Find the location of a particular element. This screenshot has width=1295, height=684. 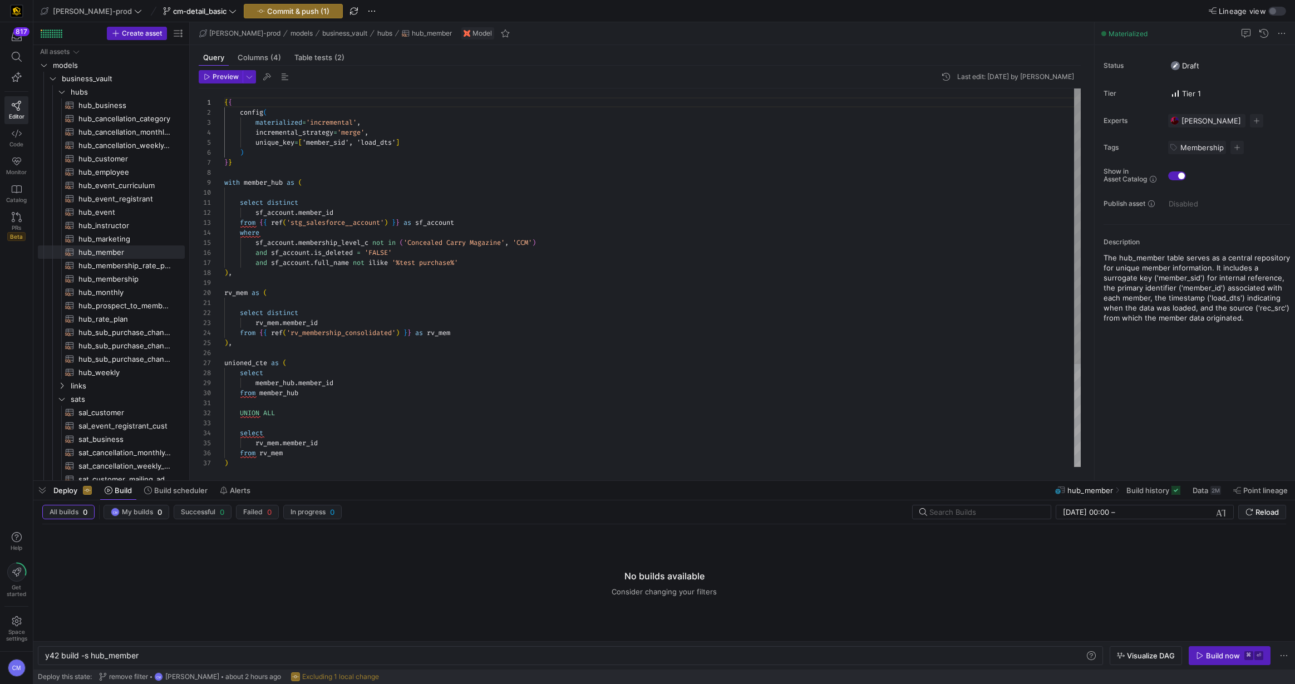

button: Alerts is located at coordinates (235, 490).